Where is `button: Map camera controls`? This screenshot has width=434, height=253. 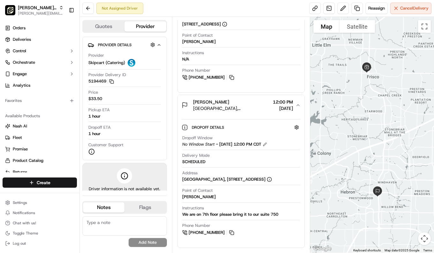
button: Map camera controls is located at coordinates (424, 239).